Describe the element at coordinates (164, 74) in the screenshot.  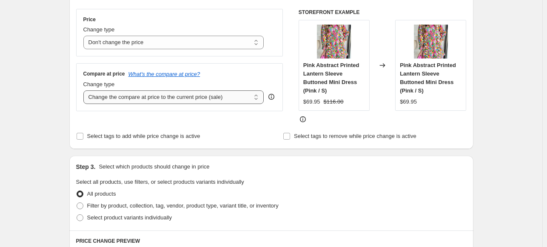
I see `button: What's the compare at price?` at that location.